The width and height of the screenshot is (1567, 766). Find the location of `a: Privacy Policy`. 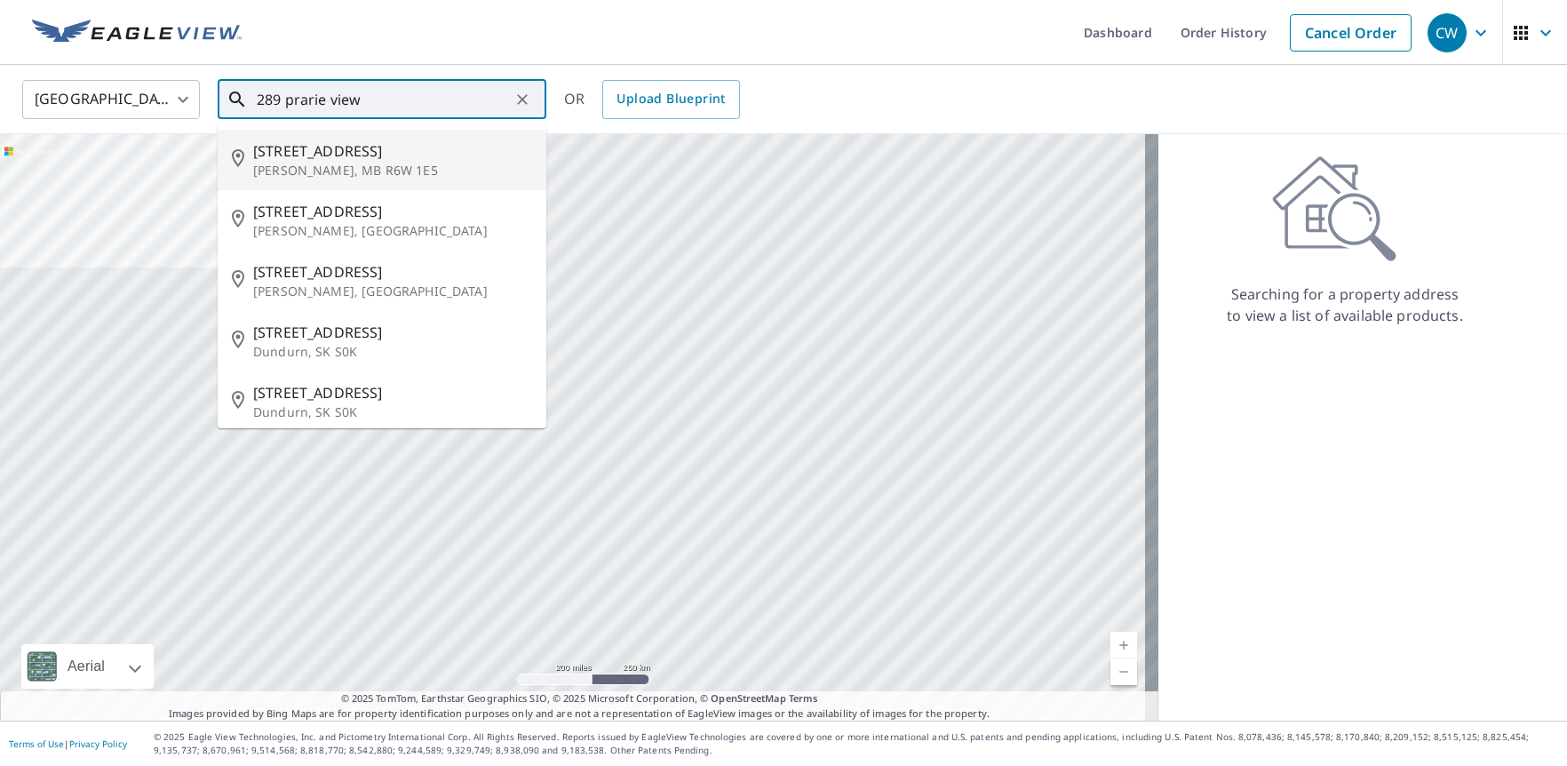

a: Privacy Policy is located at coordinates (98, 743).